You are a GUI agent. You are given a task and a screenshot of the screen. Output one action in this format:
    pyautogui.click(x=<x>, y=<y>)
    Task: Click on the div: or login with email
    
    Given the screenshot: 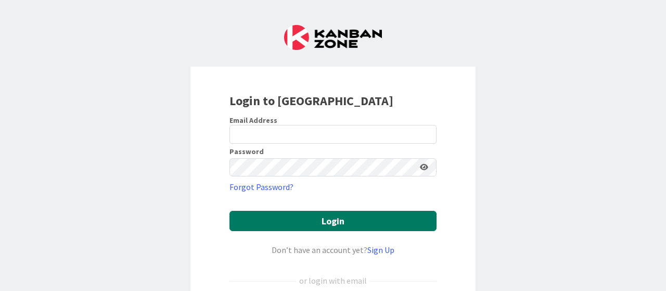 What is the action you would take?
    pyautogui.click(x=333, y=281)
    